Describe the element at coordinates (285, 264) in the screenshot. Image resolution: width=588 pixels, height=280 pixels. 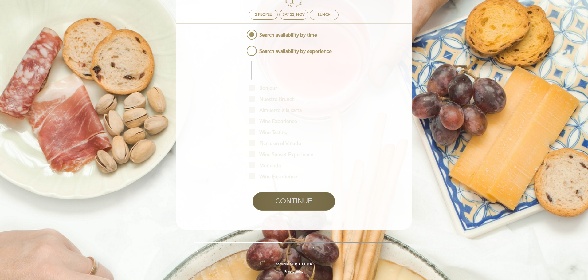
I see `span: powered by` at that location.